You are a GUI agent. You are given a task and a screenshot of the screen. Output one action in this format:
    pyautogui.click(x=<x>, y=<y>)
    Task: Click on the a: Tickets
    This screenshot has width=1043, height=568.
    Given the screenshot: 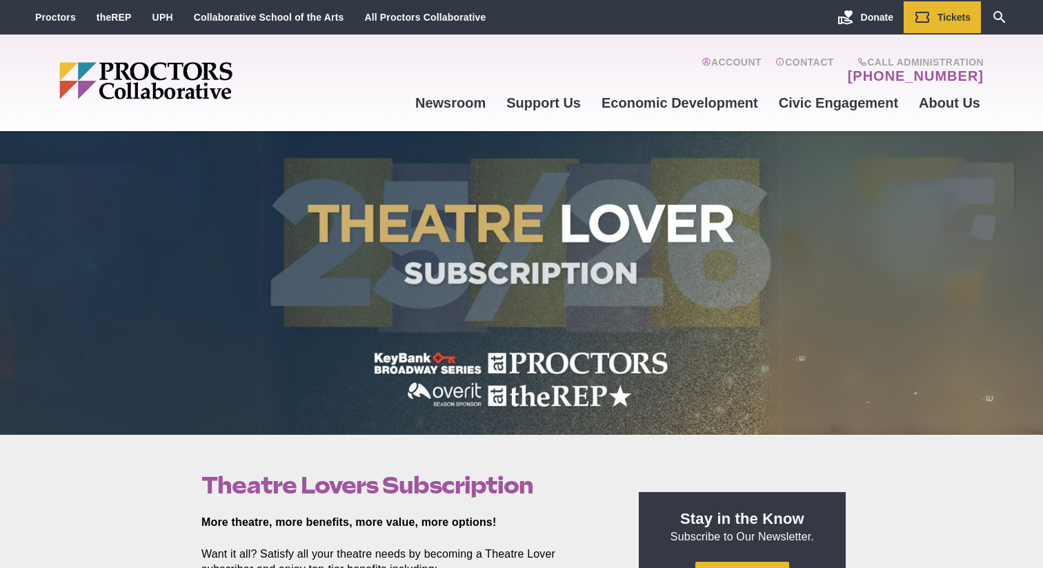 What is the action you would take?
    pyautogui.click(x=942, y=17)
    